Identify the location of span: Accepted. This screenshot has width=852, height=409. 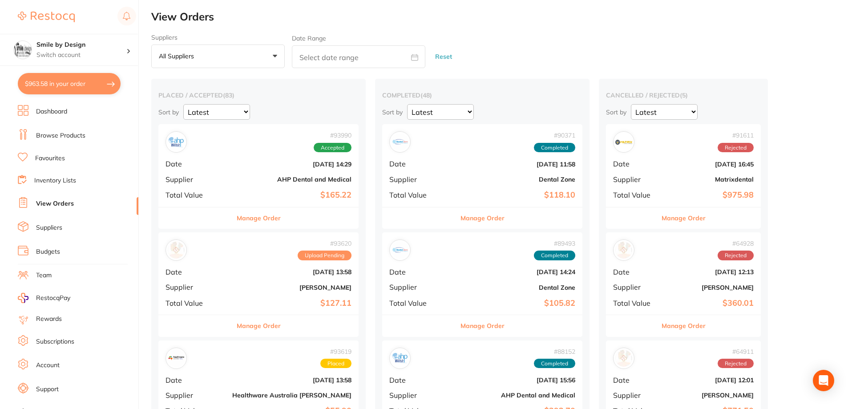
(332, 148).